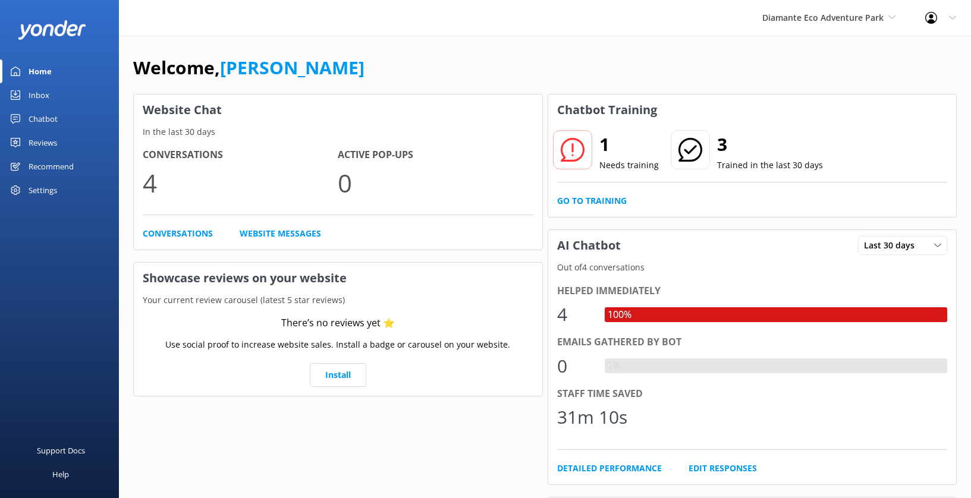 Image resolution: width=971 pixels, height=498 pixels. I want to click on div: Chatbot, so click(43, 119).